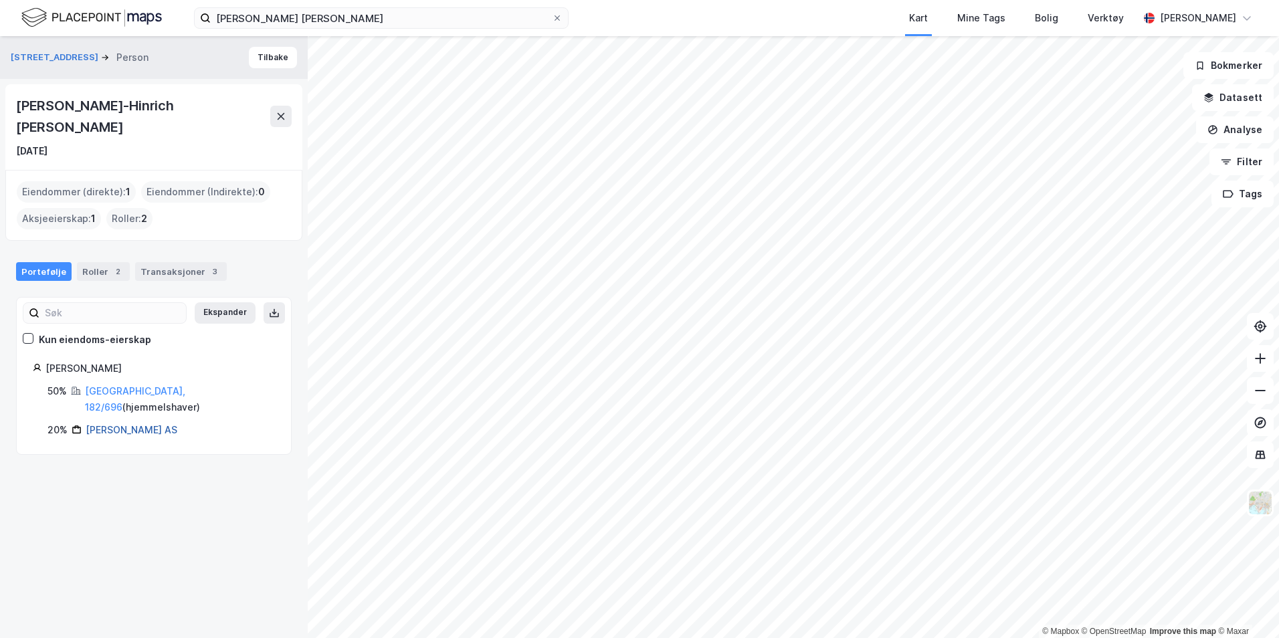 This screenshot has width=1279, height=638. What do you see at coordinates (181, 272) in the screenshot?
I see `div: Transaksjoner` at bounding box center [181, 272].